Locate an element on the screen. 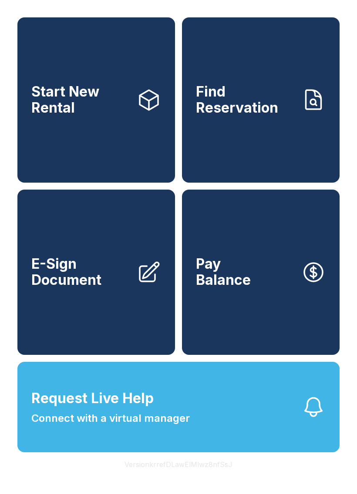  button: VersionkrrefDLawElMlwz8nfSsJ is located at coordinates (178, 465).